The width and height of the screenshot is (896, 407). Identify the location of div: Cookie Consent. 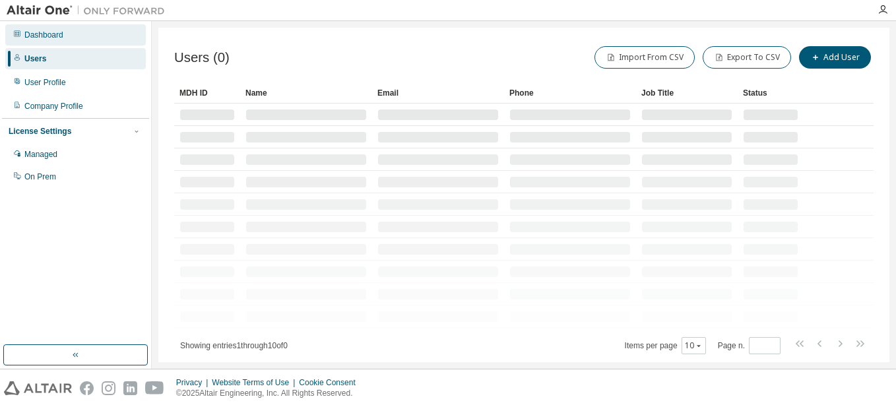
(331, 383).